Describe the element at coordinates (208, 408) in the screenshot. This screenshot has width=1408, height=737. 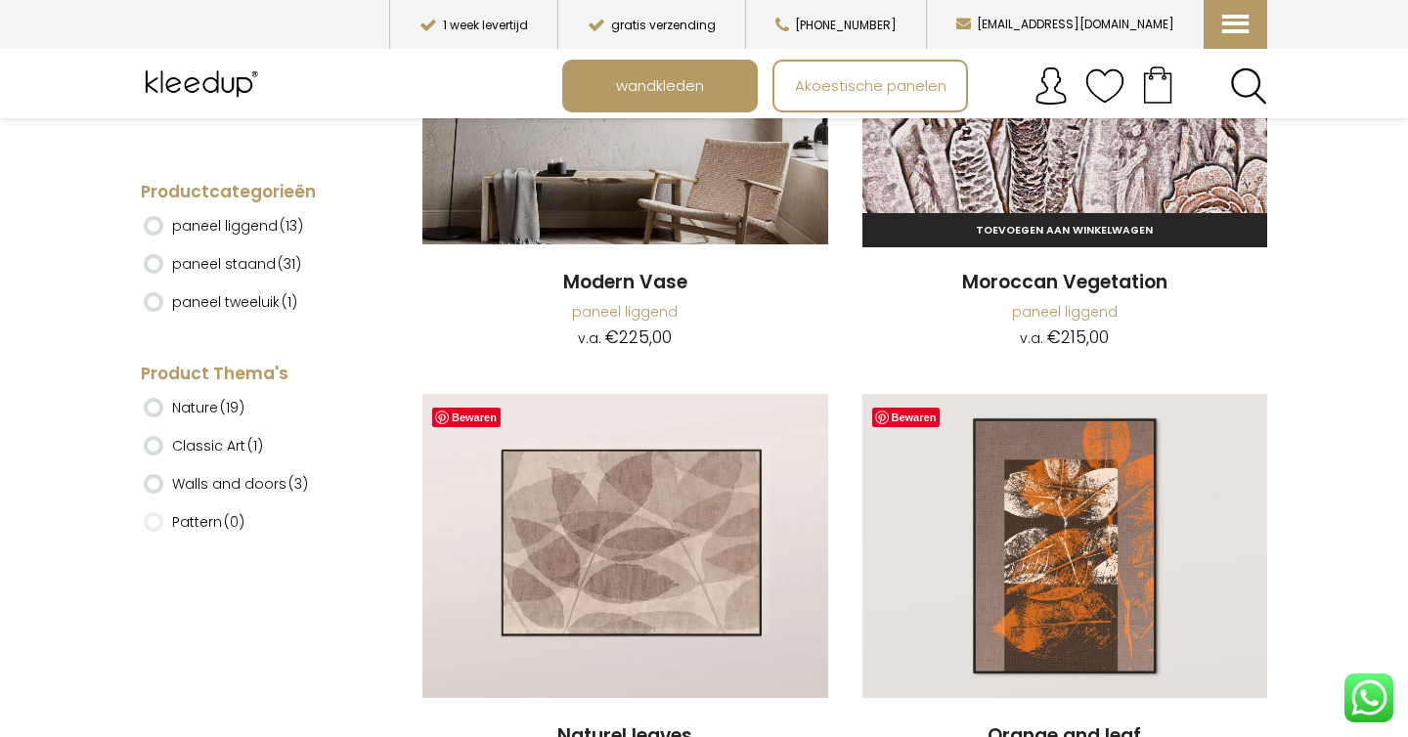
I see `label: Nature` at that location.